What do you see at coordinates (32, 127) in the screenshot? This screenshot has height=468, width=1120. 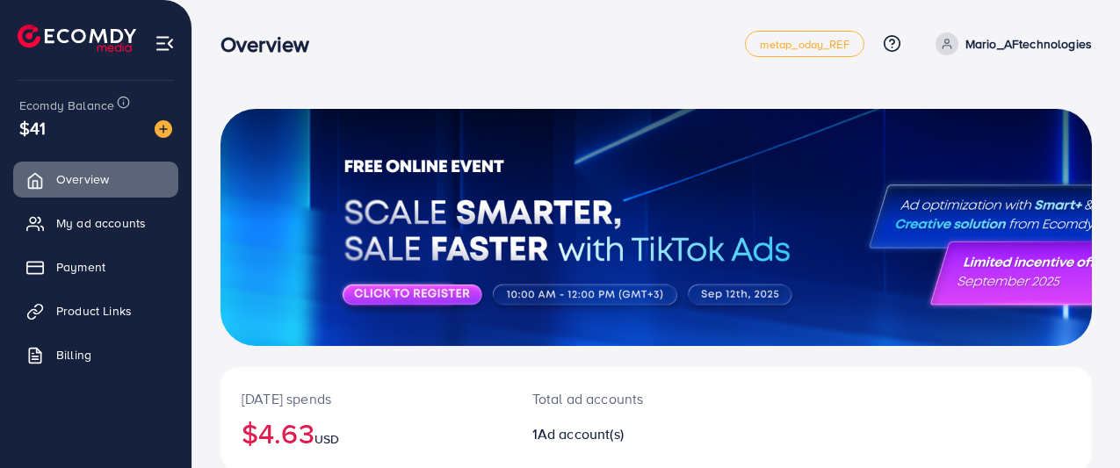 I see `span: $41` at bounding box center [32, 127].